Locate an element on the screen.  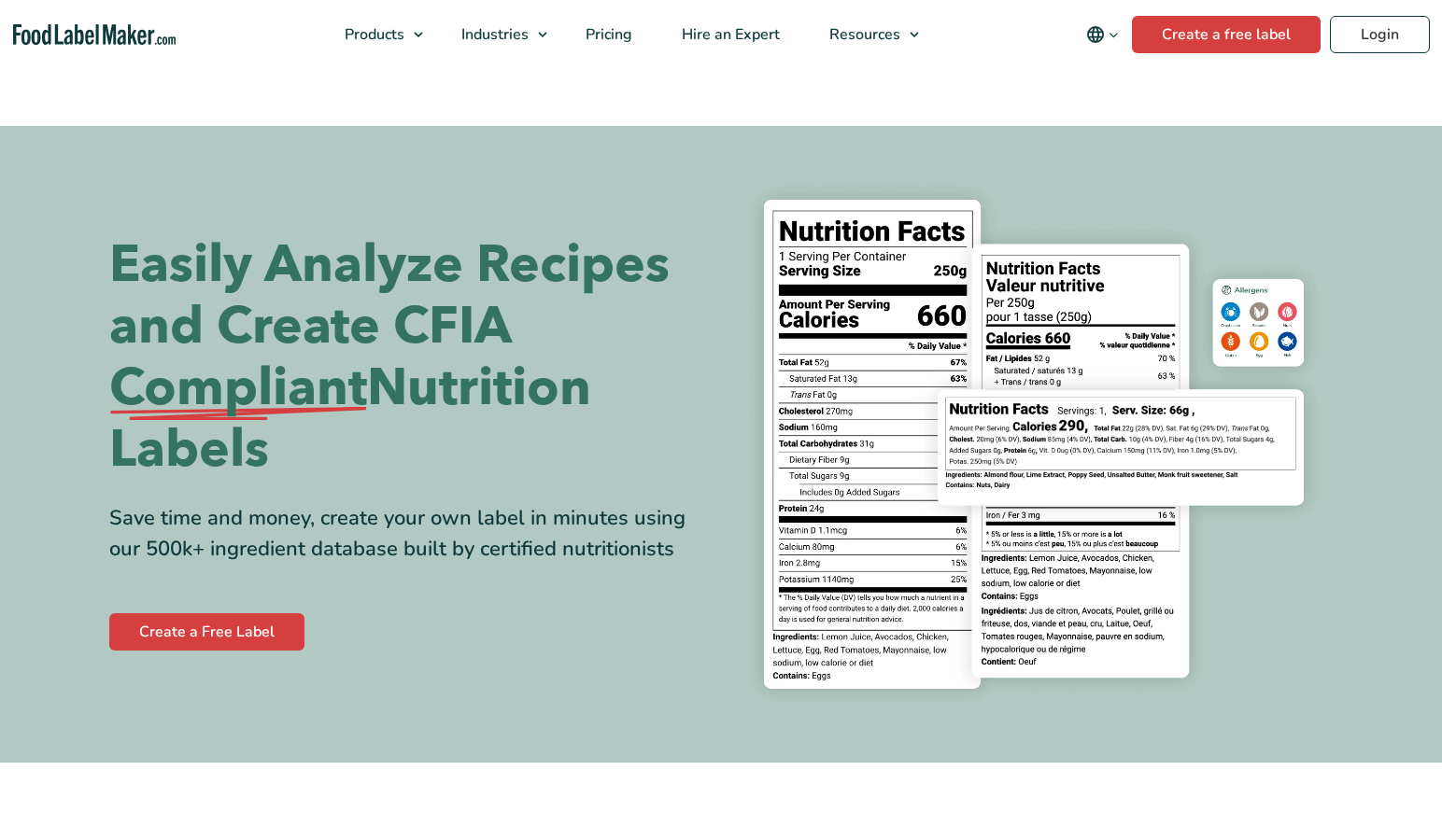
span: Products is located at coordinates (373, 35).